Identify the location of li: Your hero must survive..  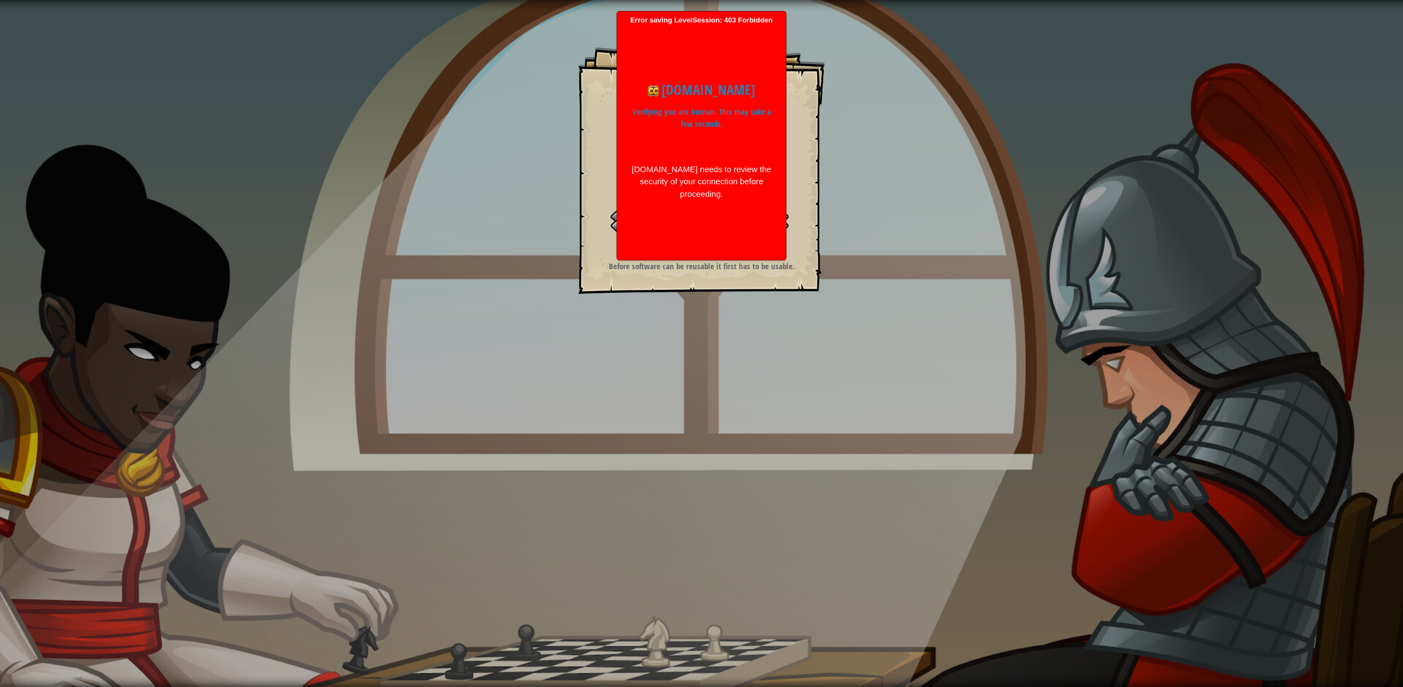
(693, 152).